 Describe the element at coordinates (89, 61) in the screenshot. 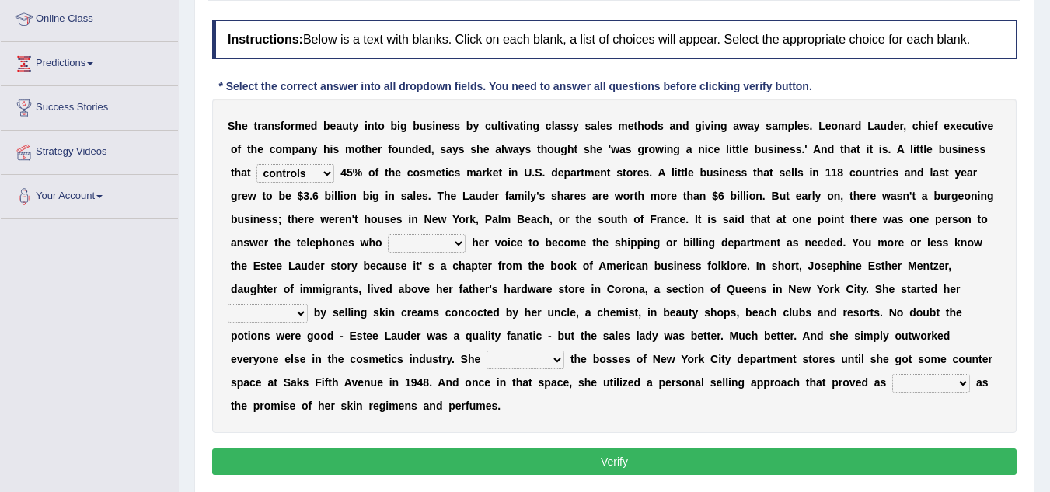

I see `a: Predictions` at that location.